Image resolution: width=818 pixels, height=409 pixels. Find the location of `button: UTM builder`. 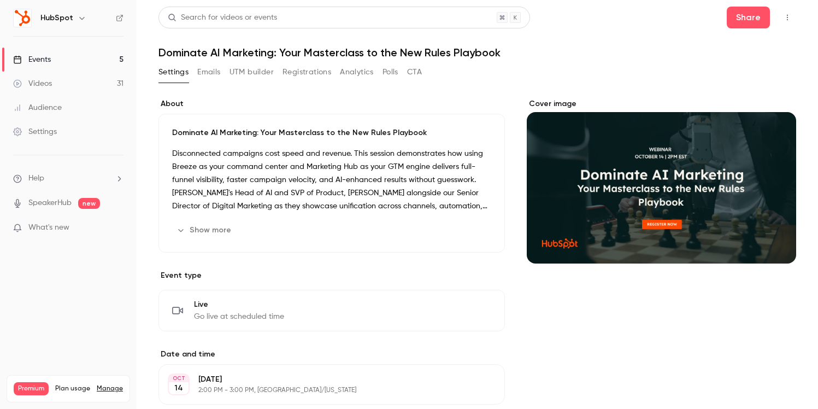

button: UTM builder is located at coordinates (251, 72).